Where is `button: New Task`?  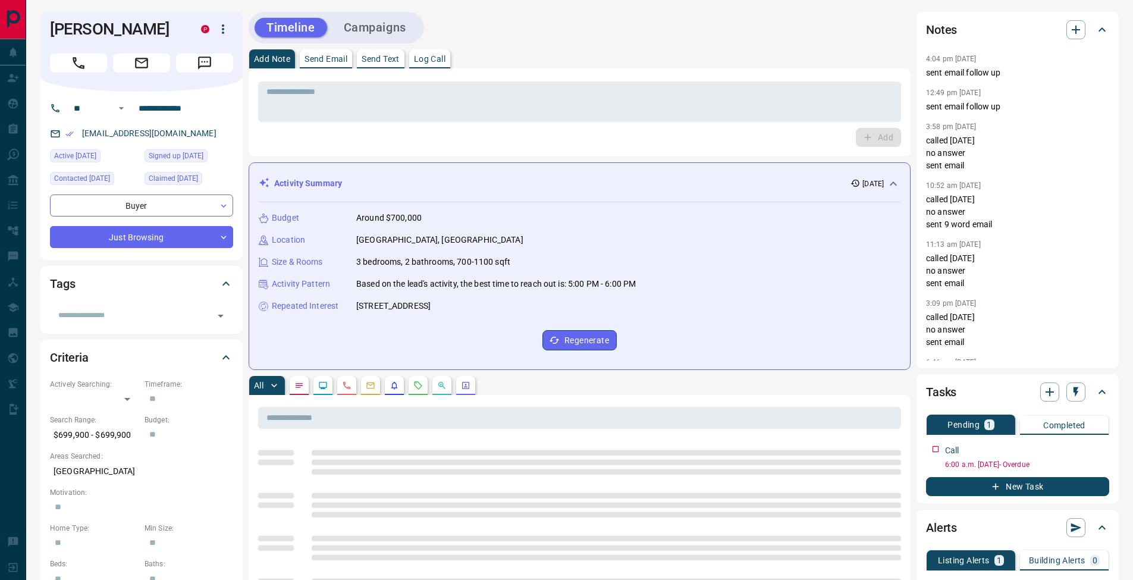 button: New Task is located at coordinates (1017, 486).